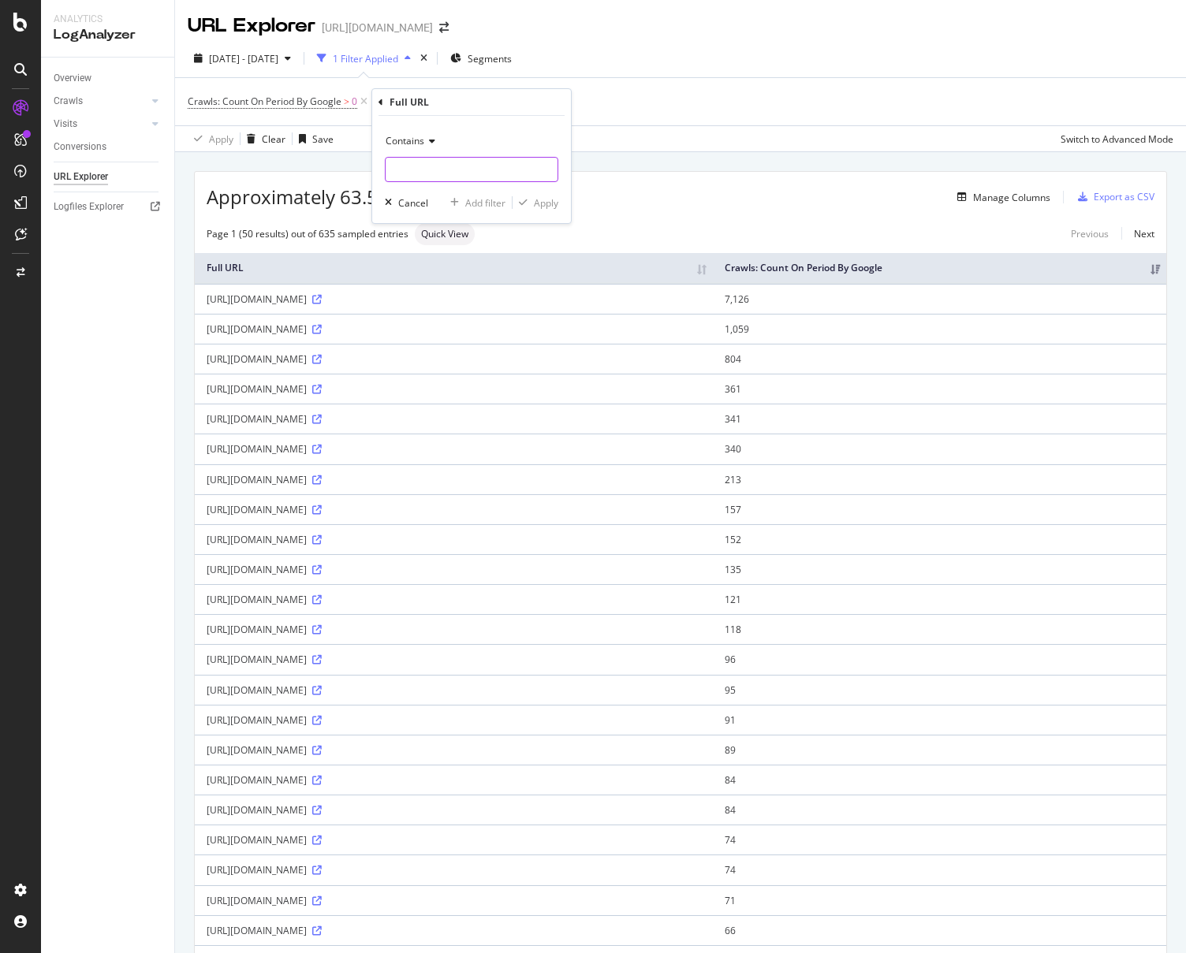 Image resolution: width=1186 pixels, height=953 pixels. What do you see at coordinates (107, 35) in the screenshot?
I see `div: LogAnalyzer` at bounding box center [107, 35].